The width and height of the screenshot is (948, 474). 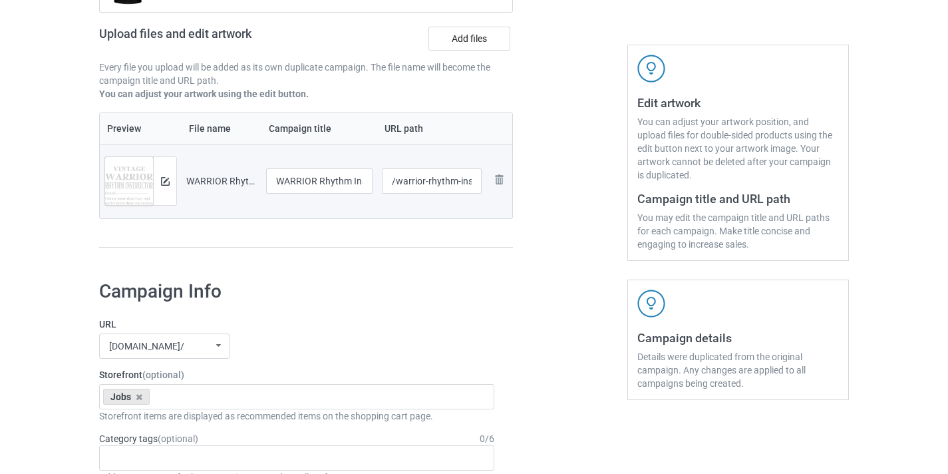 I want to click on th: File name, so click(x=222, y=128).